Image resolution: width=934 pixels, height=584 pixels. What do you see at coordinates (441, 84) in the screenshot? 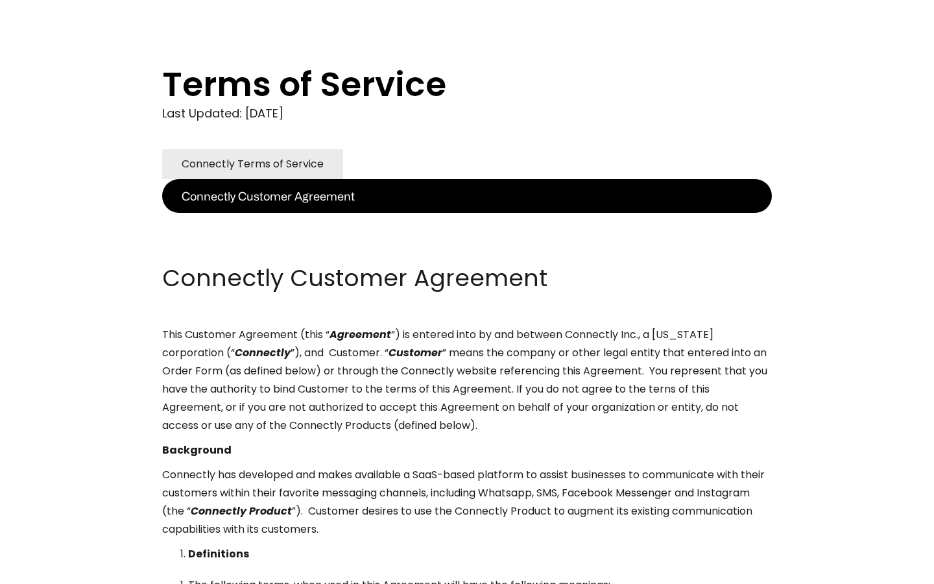
I see `h1: Terms of Service` at bounding box center [441, 84].